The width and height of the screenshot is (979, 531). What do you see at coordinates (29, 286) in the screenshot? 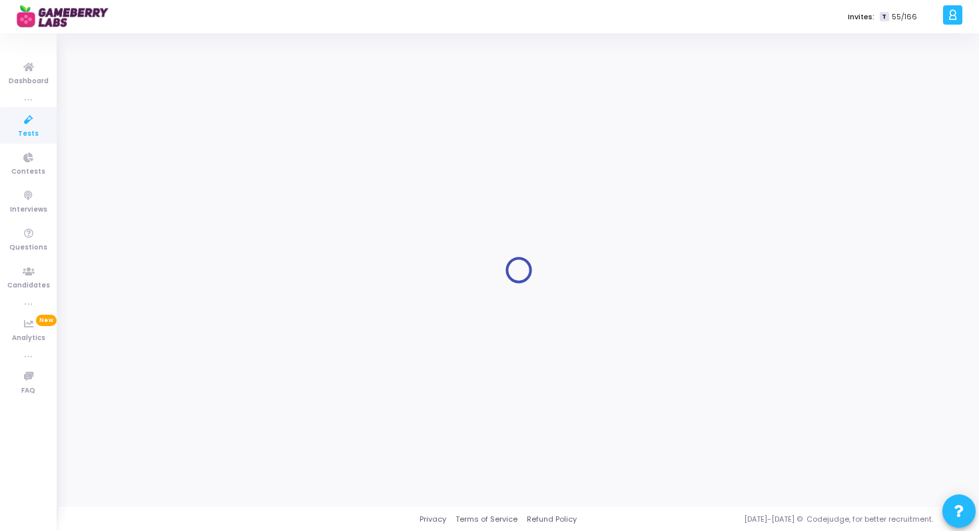
I see `span: Candidates` at bounding box center [29, 286].